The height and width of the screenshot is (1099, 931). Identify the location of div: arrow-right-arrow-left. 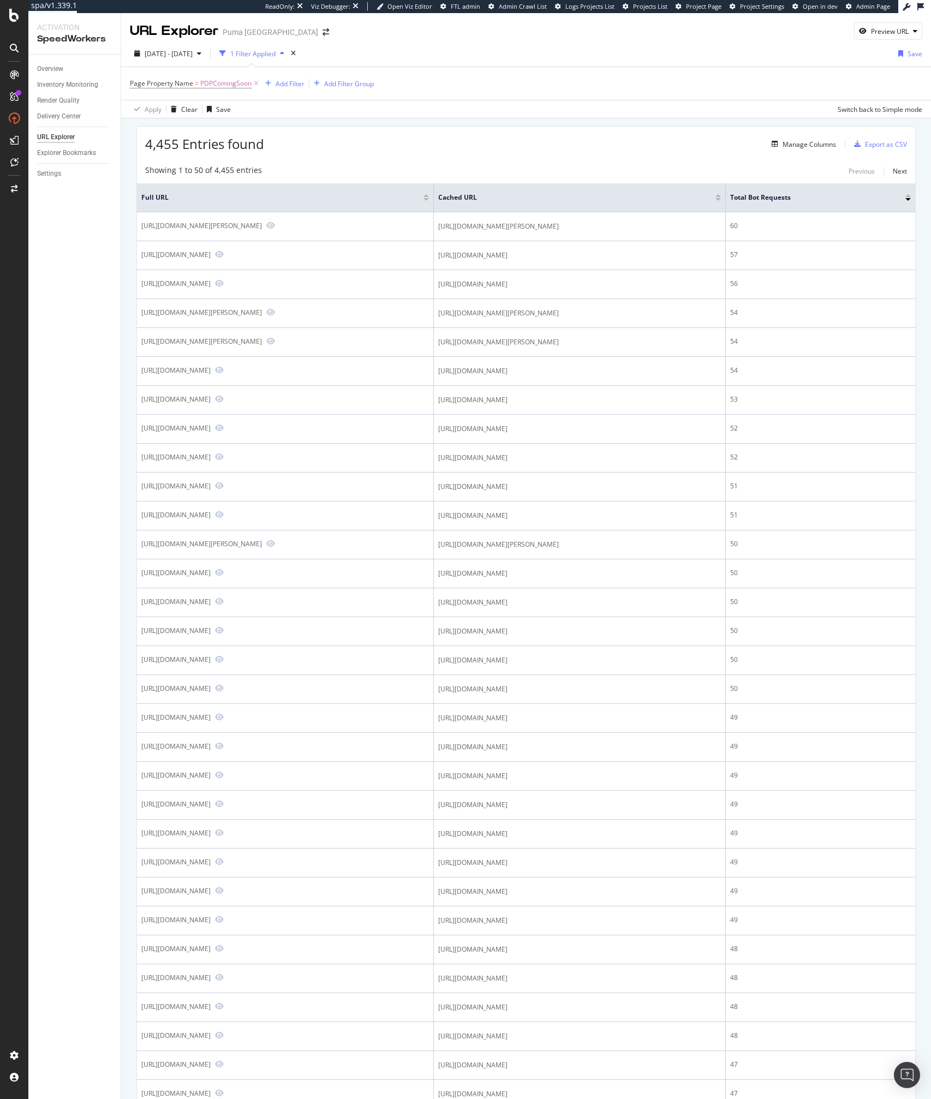
(326, 32).